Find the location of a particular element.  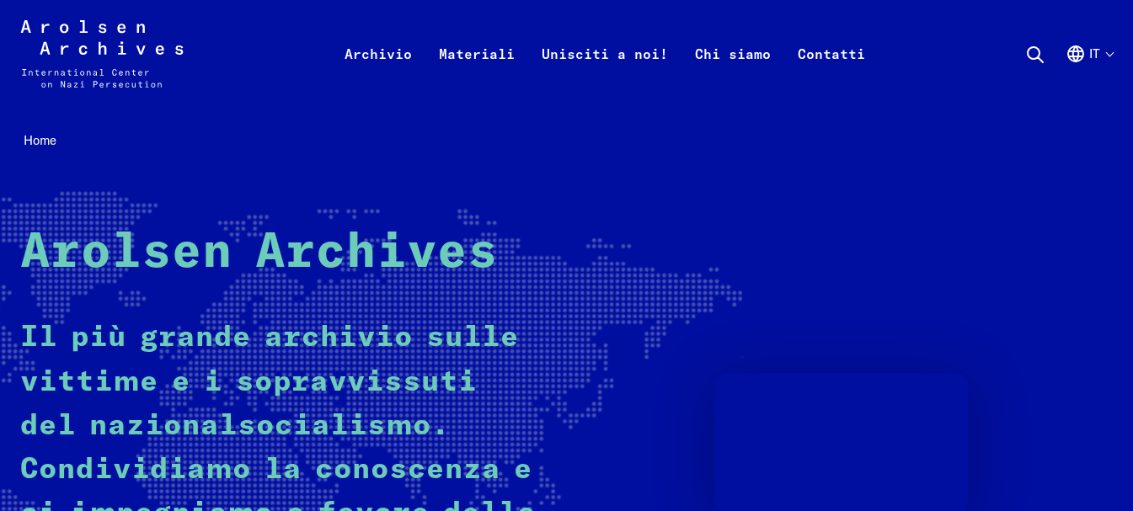

span: Home is located at coordinates (40, 140).